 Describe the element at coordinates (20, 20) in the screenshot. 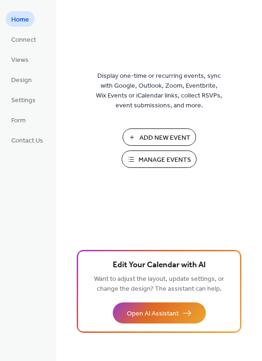

I see `span: Home` at that location.